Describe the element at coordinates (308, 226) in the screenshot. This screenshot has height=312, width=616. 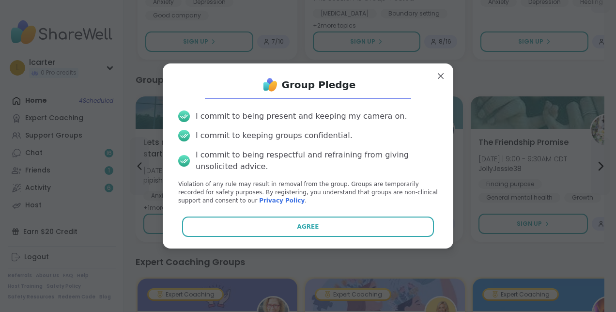
I see `button: Agree` at that location.